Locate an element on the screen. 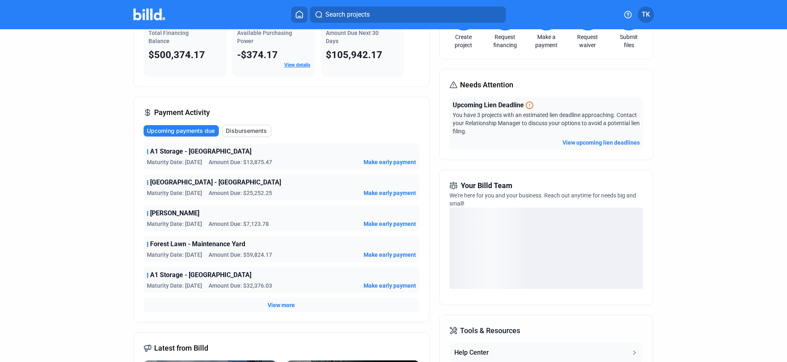 This screenshot has width=787, height=362. span: Tools & Resources is located at coordinates (490, 331).